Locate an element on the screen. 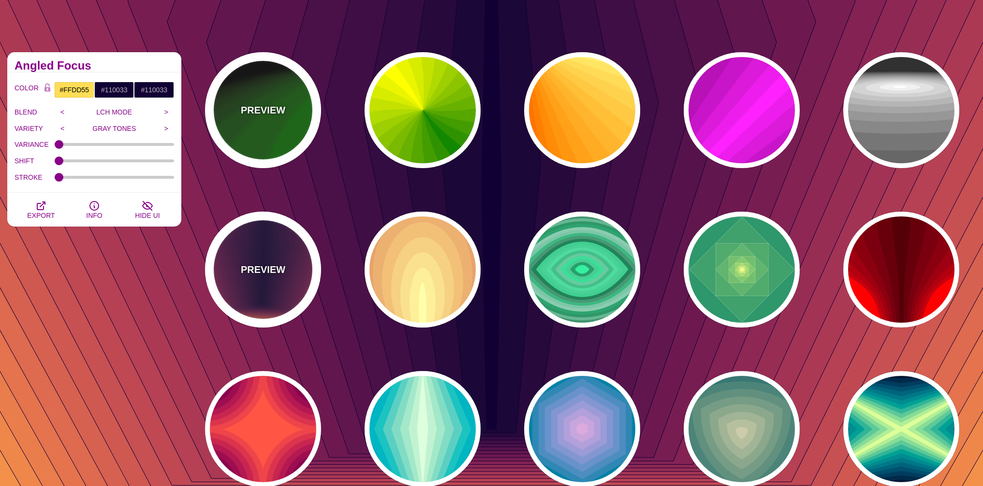 This screenshot has width=983, height=486. button: yellow to orange flat gradient pointing away from corner is located at coordinates (582, 110).